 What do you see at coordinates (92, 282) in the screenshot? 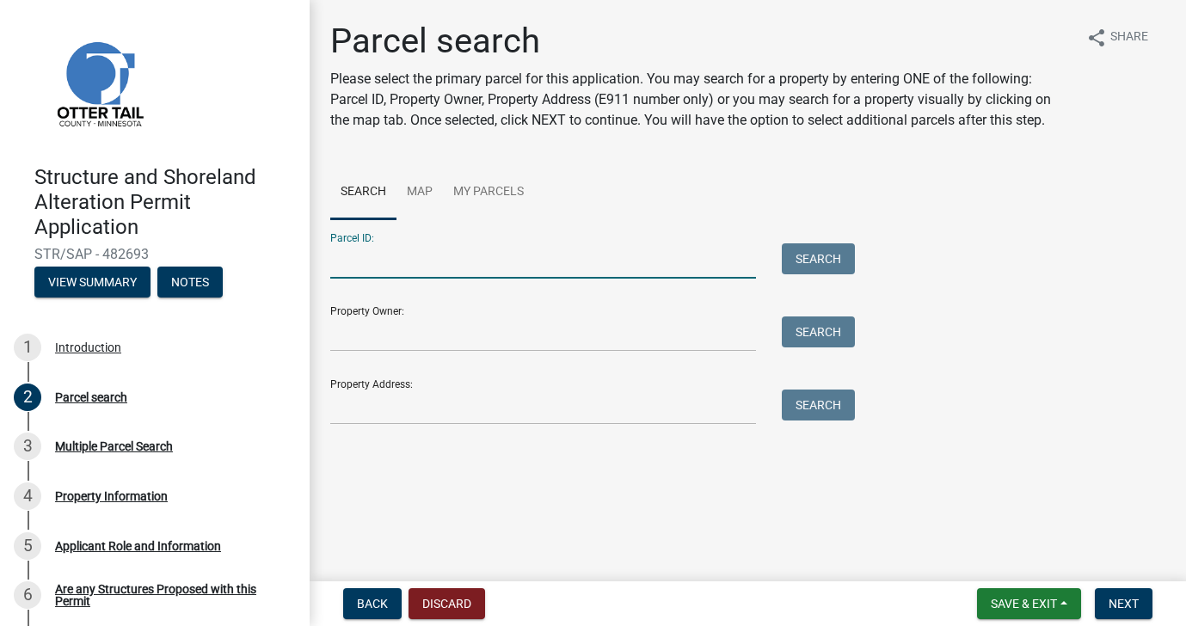
I see `button: View Summary` at bounding box center [92, 282].